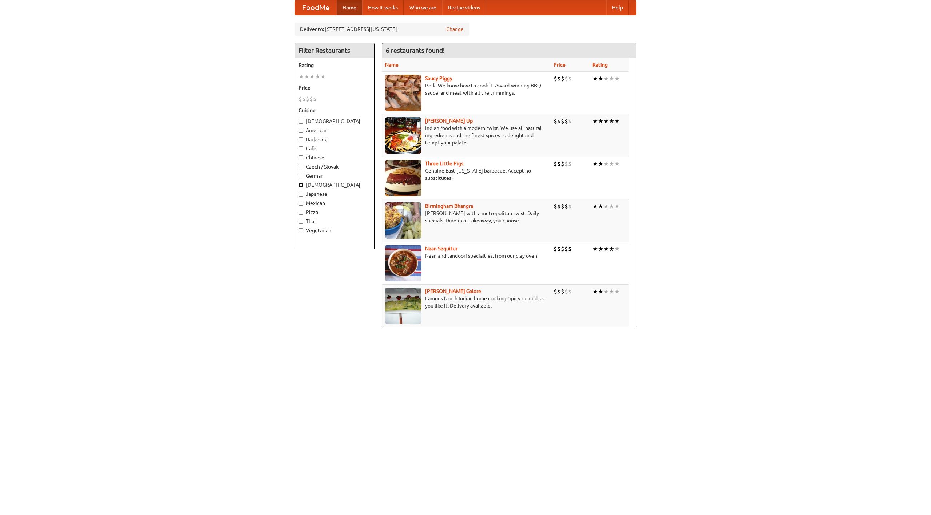  Describe the element at coordinates (335, 148) in the screenshot. I see `label: Cafe` at that location.